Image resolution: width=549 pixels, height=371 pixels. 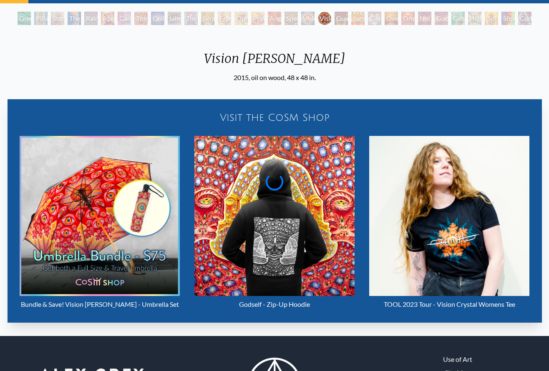 I want to click on div: Angel Skin, so click(x=274, y=18).